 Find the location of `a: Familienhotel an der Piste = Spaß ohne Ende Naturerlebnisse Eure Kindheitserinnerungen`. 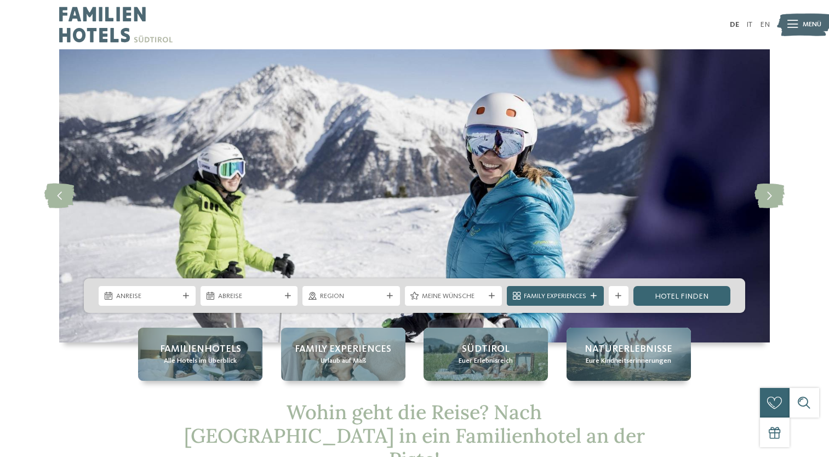

a: Familienhotel an der Piste = Spaß ohne Ende Naturerlebnisse Eure Kindheitserinnerungen is located at coordinates (628, 354).